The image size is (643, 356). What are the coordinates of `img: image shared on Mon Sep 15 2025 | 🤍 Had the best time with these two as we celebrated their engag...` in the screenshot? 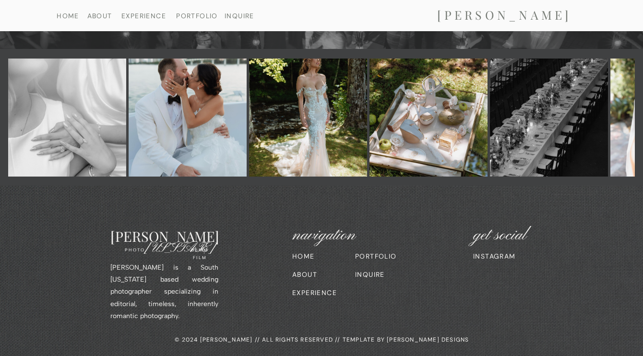 It's located at (67, 118).